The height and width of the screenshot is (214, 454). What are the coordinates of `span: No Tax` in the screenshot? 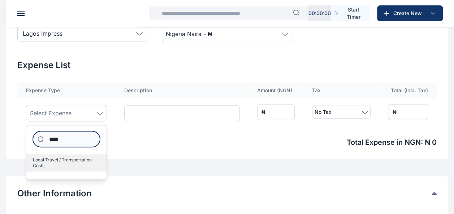 It's located at (323, 112).